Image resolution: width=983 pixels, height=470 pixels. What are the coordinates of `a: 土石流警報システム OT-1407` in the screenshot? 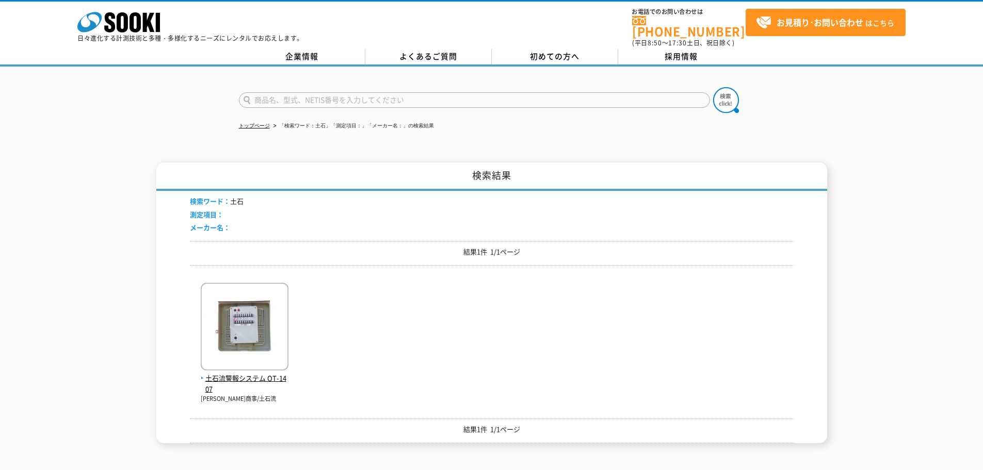 It's located at (245, 378).